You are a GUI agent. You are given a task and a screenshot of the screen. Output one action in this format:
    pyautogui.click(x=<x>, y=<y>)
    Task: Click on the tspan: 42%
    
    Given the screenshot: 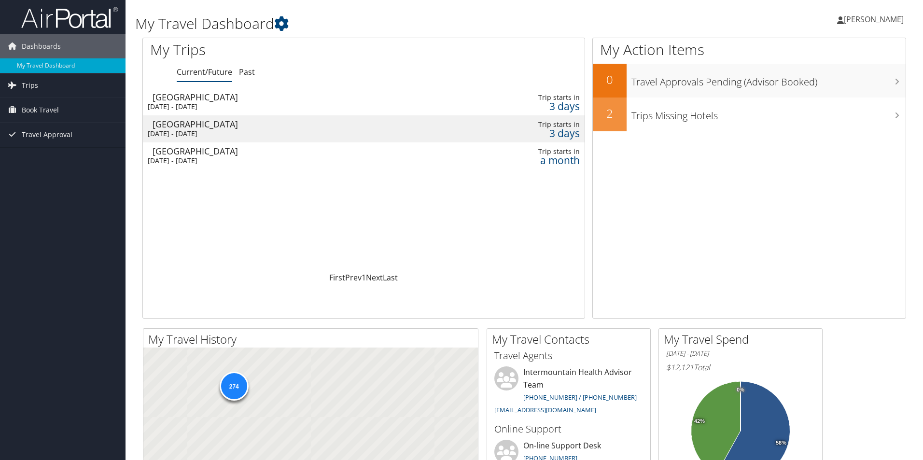 What is the action you would take?
    pyautogui.click(x=699, y=421)
    